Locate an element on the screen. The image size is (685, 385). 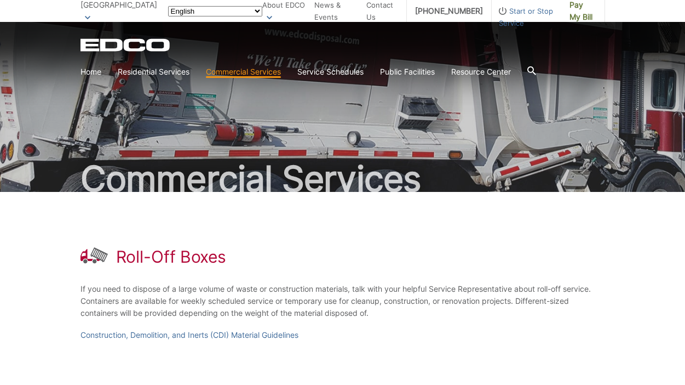
a: Home is located at coordinates (91, 72).